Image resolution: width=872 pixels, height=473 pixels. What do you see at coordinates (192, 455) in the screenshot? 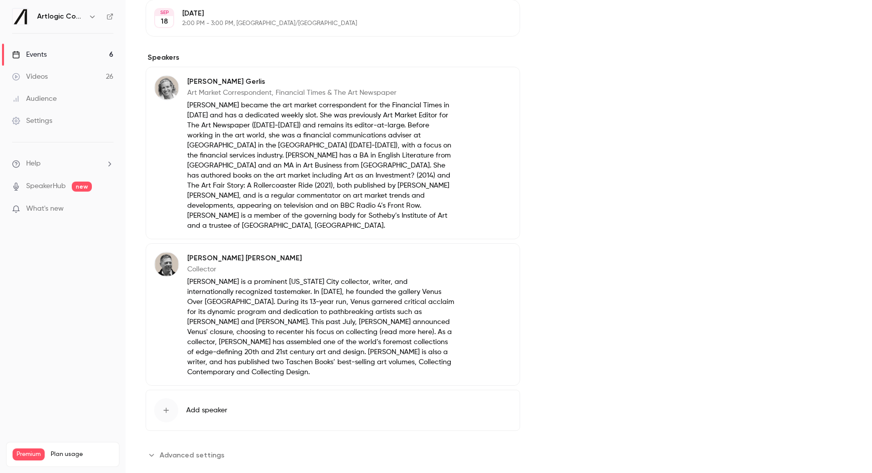
I see `span: Advanced settings` at bounding box center [192, 455].